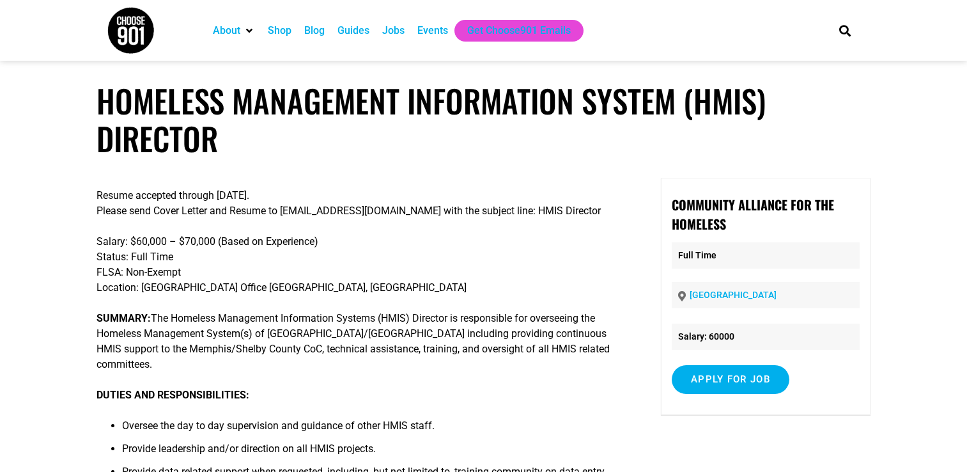 Image resolution: width=967 pixels, height=472 pixels. What do you see at coordinates (753, 214) in the screenshot?
I see `strong: Community Alliance for the Homeless` at bounding box center [753, 214].